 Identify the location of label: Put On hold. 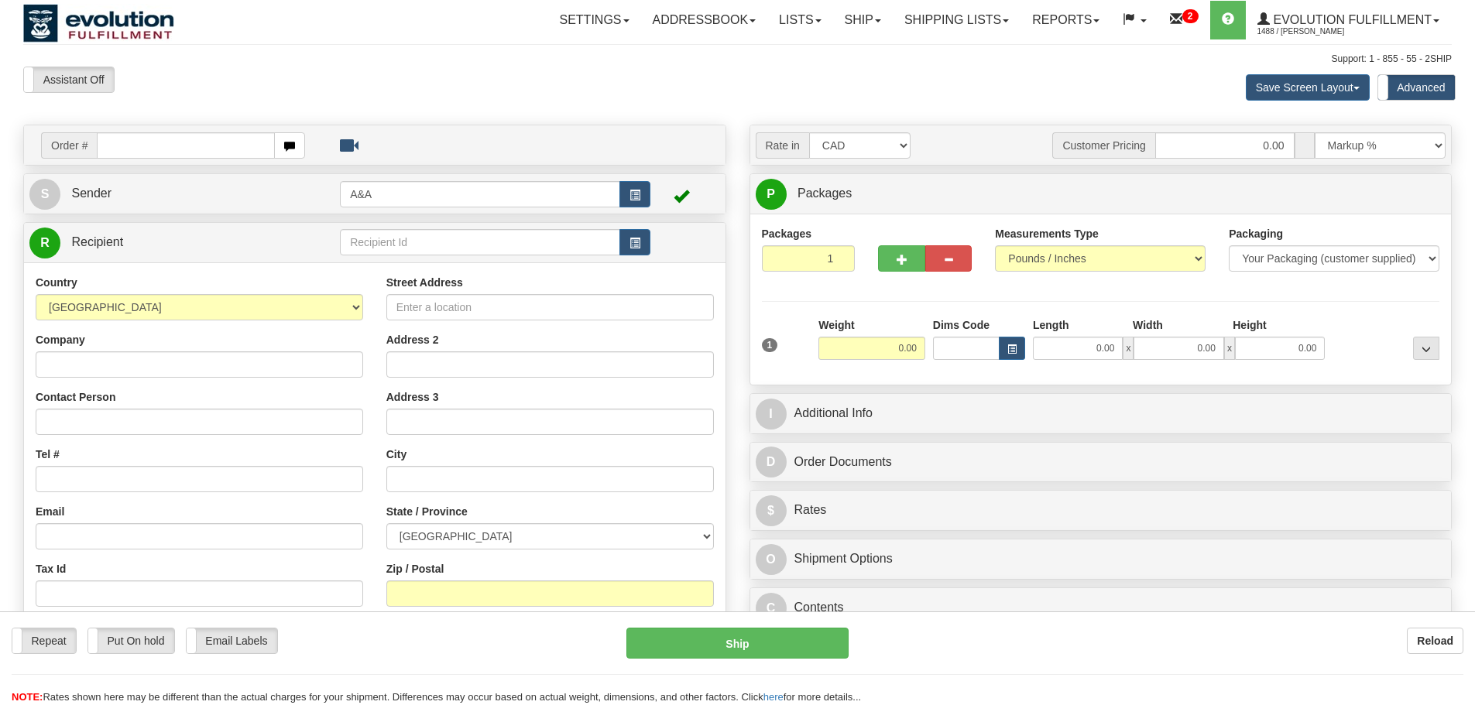
(131, 641).